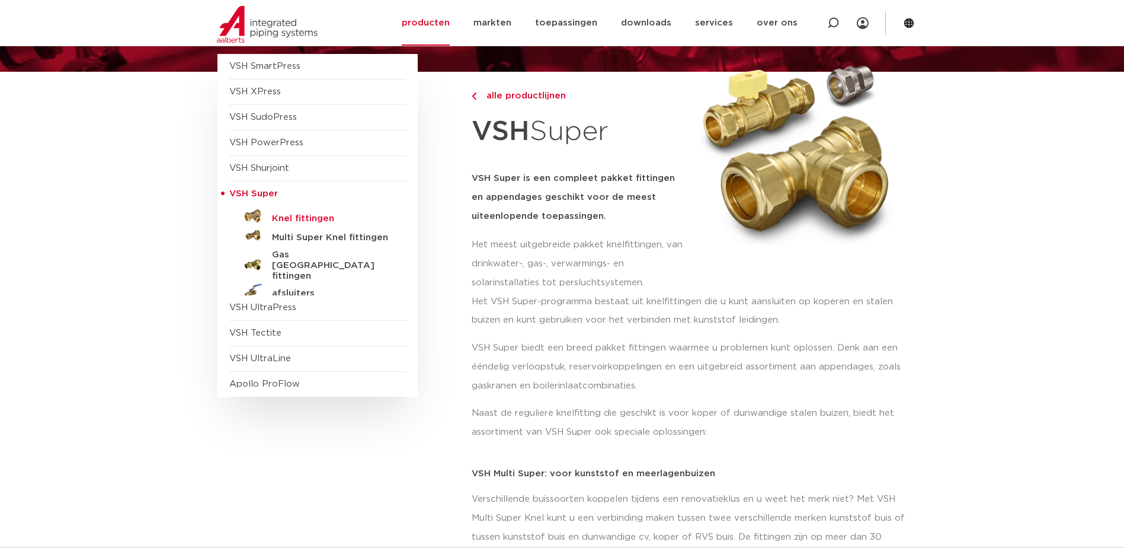 This screenshot has width=1124, height=548. I want to click on p: VSH Multi Super: voor kunststof en meerlagenbuizen, so click(689, 473).